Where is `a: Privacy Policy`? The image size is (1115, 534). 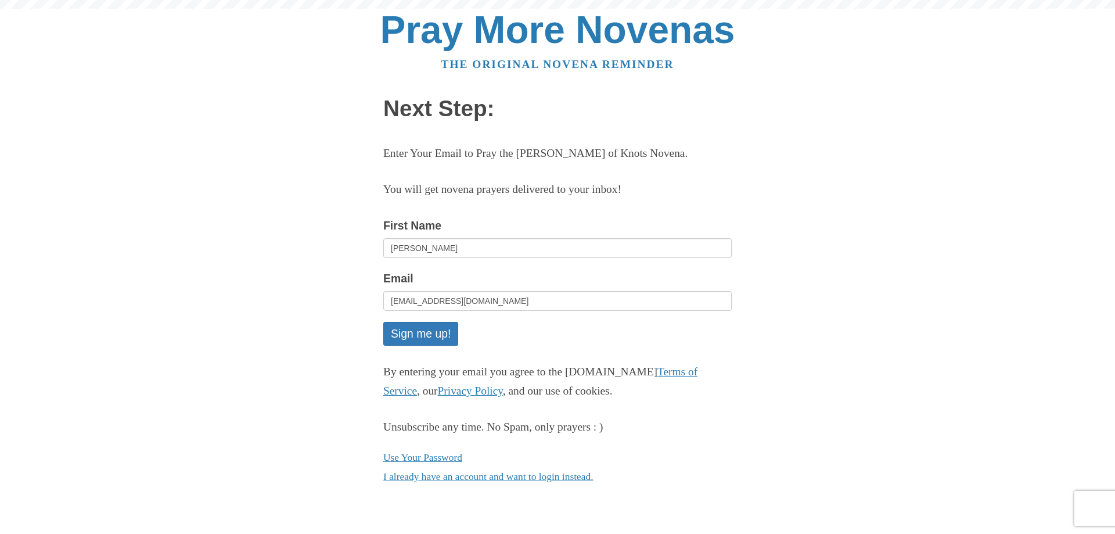
a: Privacy Policy is located at coordinates (470, 390).